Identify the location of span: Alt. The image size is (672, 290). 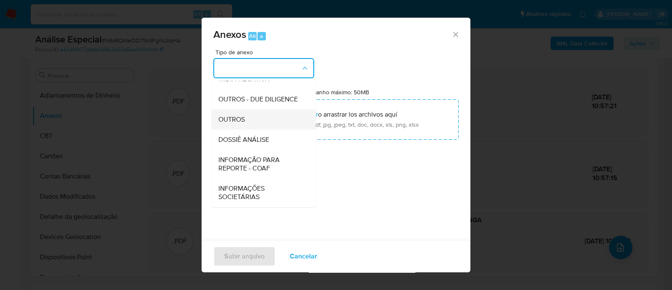
(253, 36).